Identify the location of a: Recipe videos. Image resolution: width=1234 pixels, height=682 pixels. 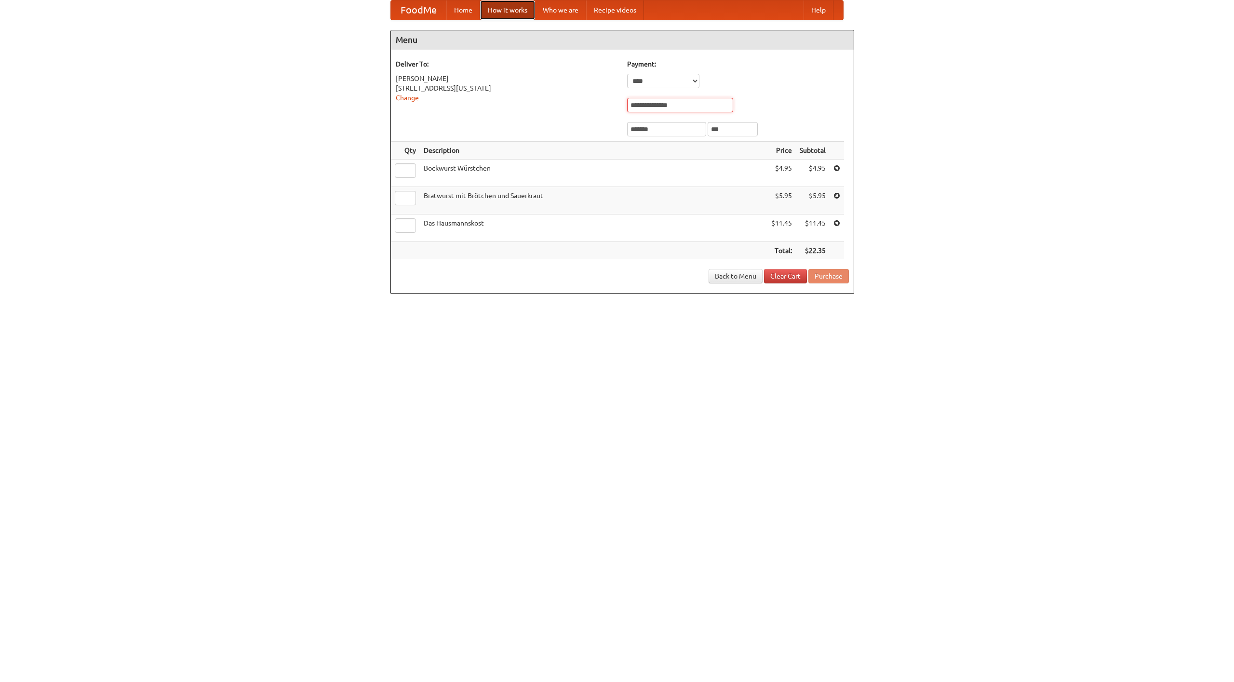
(615, 10).